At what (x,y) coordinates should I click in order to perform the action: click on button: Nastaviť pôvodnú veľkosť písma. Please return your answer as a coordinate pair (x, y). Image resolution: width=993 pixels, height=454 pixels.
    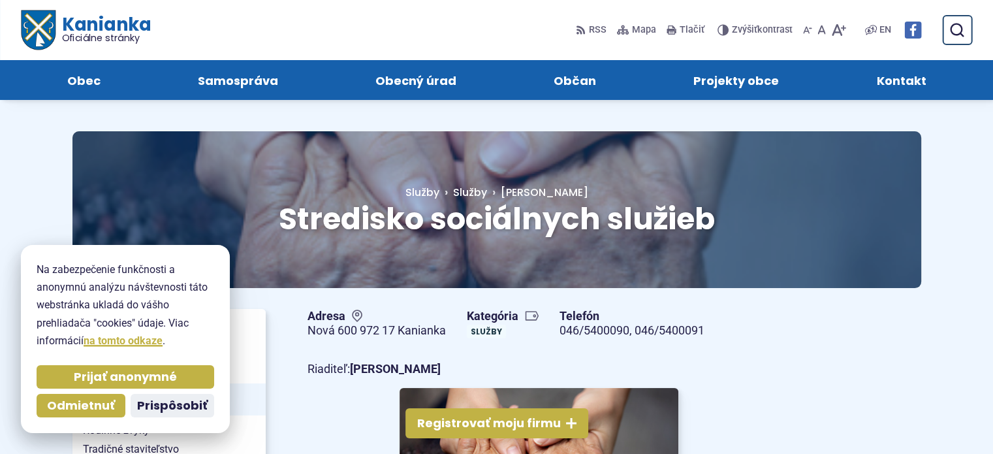
    Looking at the image, I should click on (822, 30).